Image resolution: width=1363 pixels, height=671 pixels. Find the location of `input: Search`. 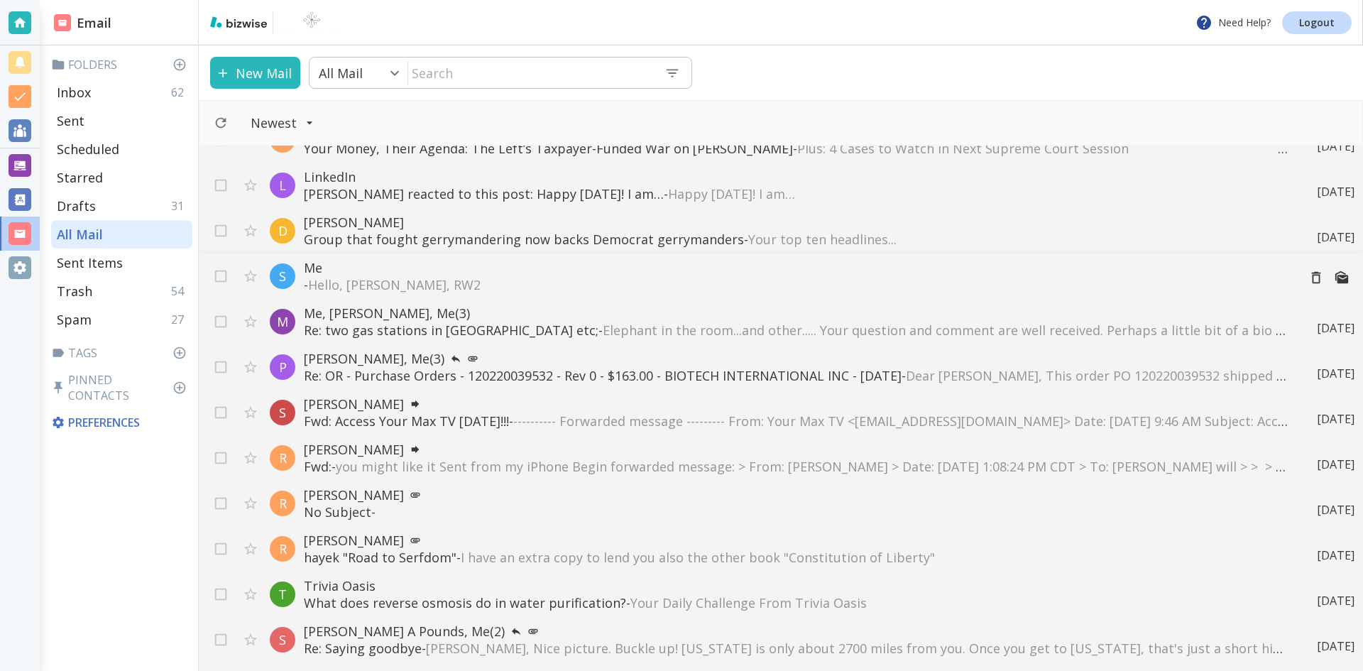

input: Search is located at coordinates (530, 72).